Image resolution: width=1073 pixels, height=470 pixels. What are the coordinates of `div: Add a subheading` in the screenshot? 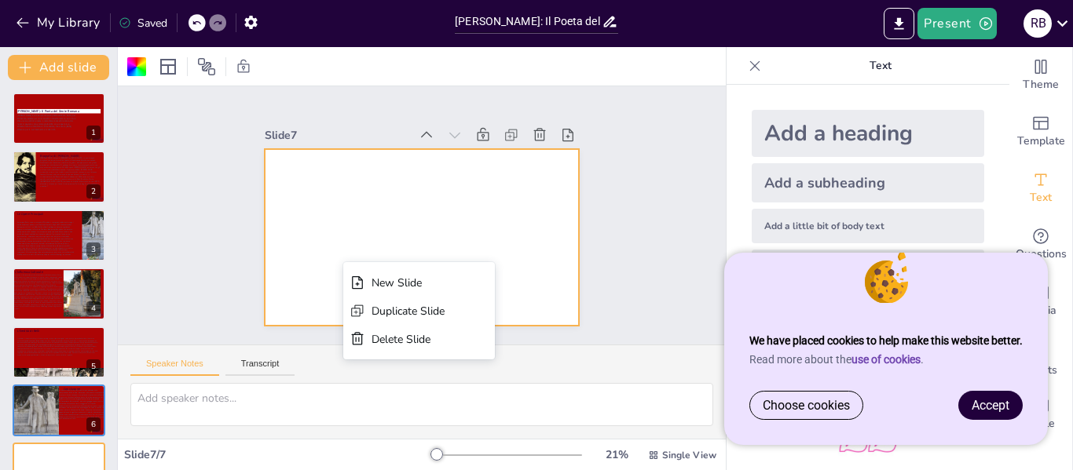 It's located at (868, 183).